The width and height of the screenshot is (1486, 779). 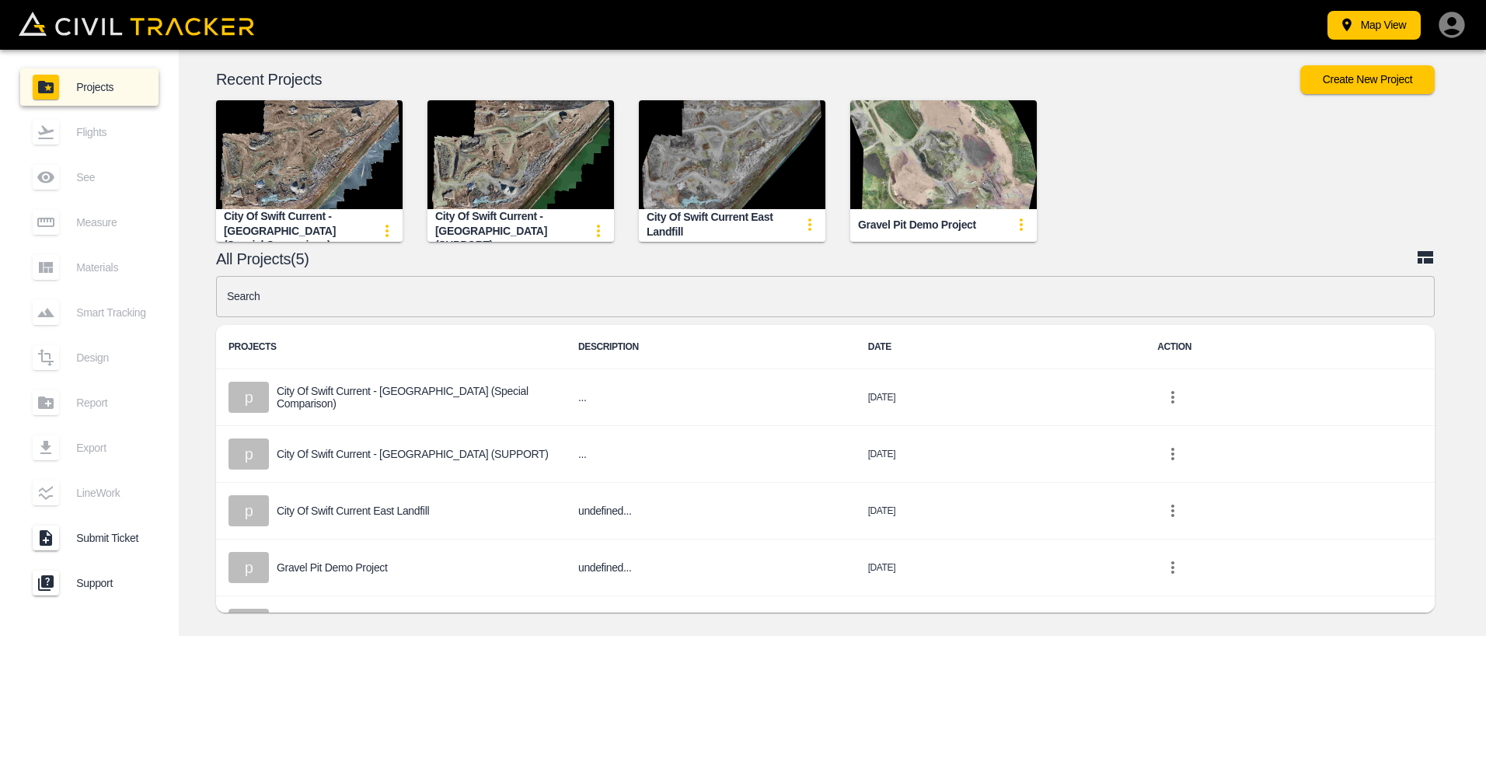 What do you see at coordinates (720, 224) in the screenshot?
I see `div: City of Swift Current East Landfill` at bounding box center [720, 224].